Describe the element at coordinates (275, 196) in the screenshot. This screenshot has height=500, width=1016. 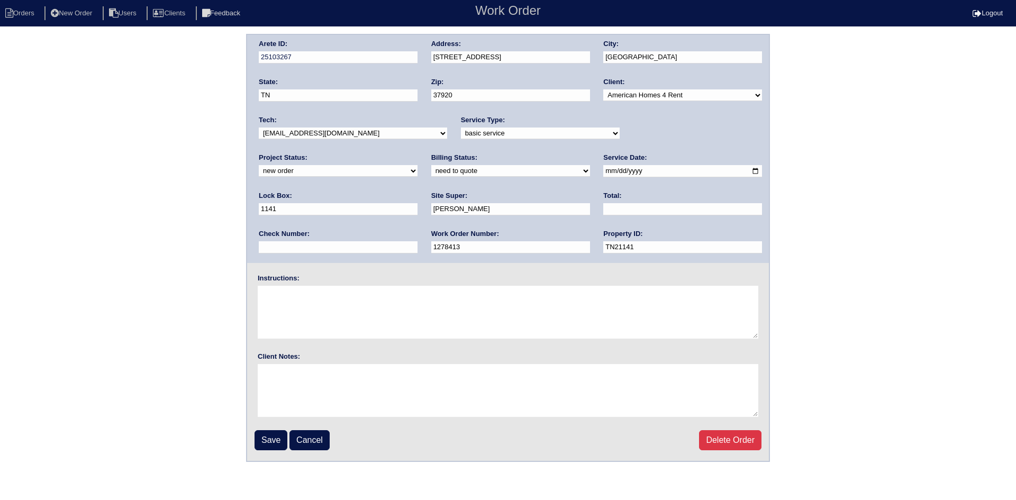
I see `label: Lock Box:` at that location.